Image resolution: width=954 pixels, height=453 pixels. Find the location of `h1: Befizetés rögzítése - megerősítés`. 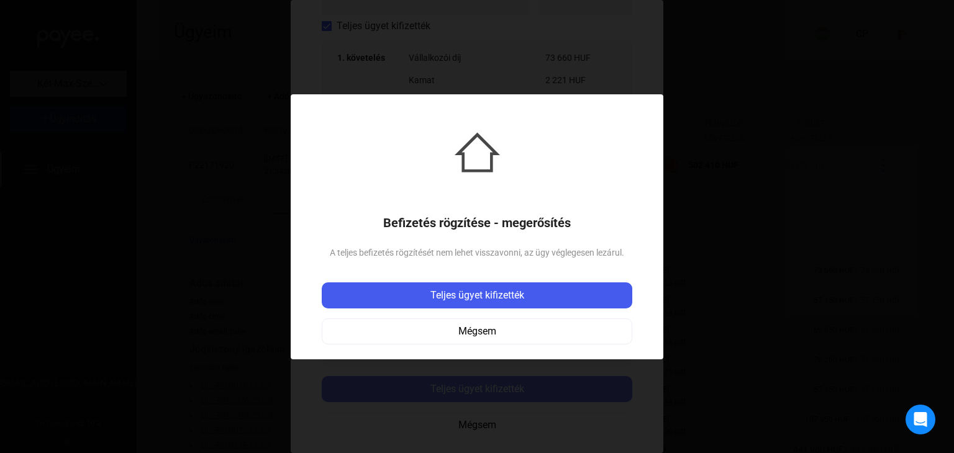

h1: Befizetés rögzítése - megerősítés is located at coordinates (477, 223).